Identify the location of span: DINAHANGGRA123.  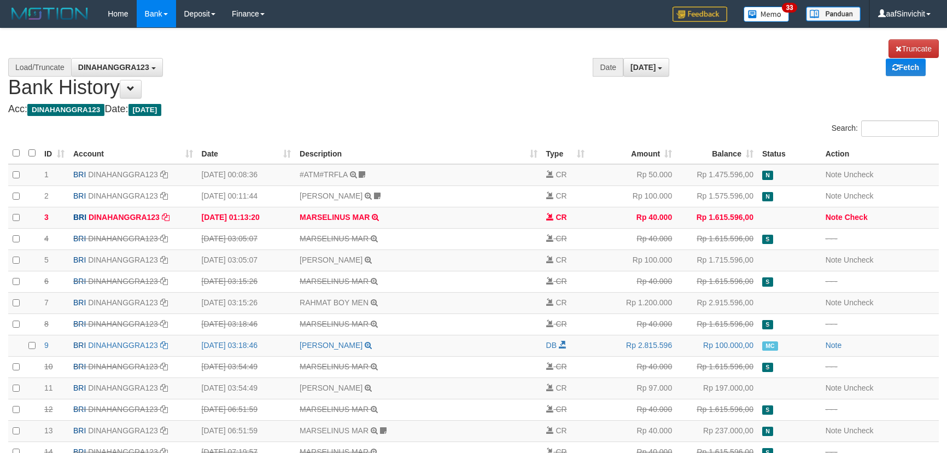
(114, 67).